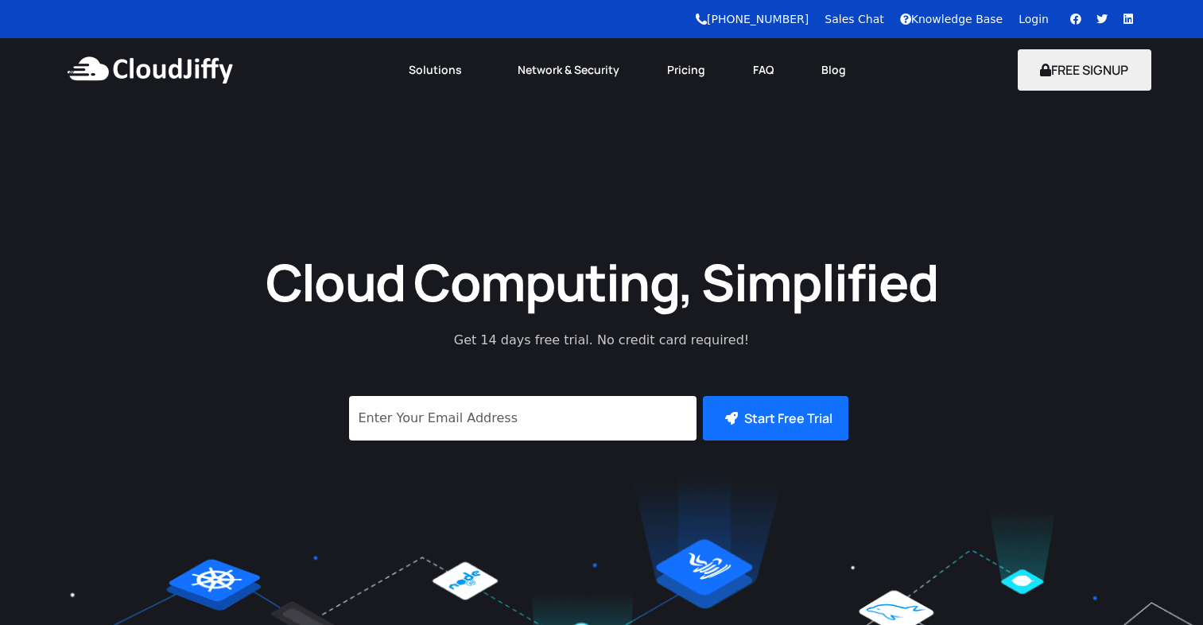  What do you see at coordinates (1084, 70) in the screenshot?
I see `a: FREE SIGNUP` at bounding box center [1084, 70].